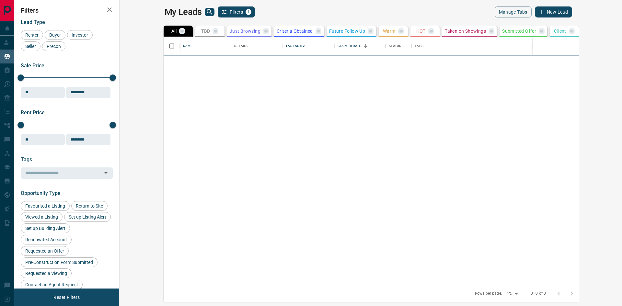 Image resolution: width=622 pixels, height=306 pixels. I want to click on div: Viewed a Listing, so click(41, 217).